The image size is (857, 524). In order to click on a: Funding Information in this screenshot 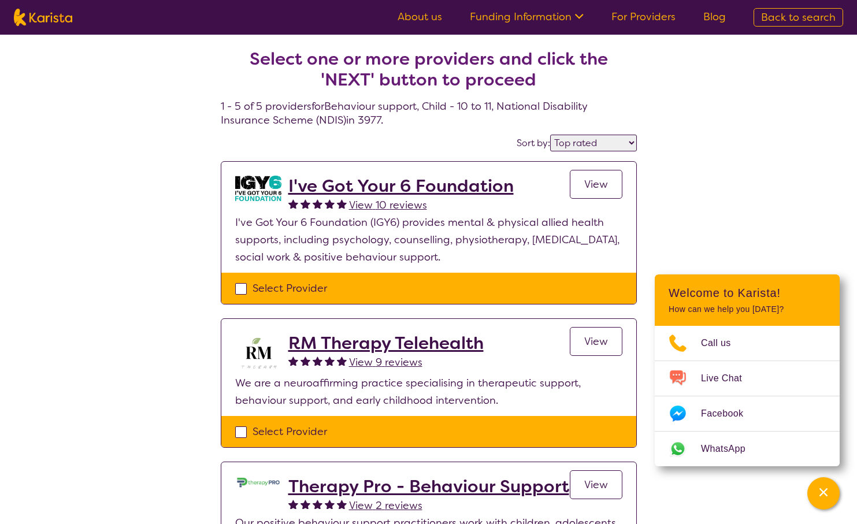, I will do `click(526, 17)`.